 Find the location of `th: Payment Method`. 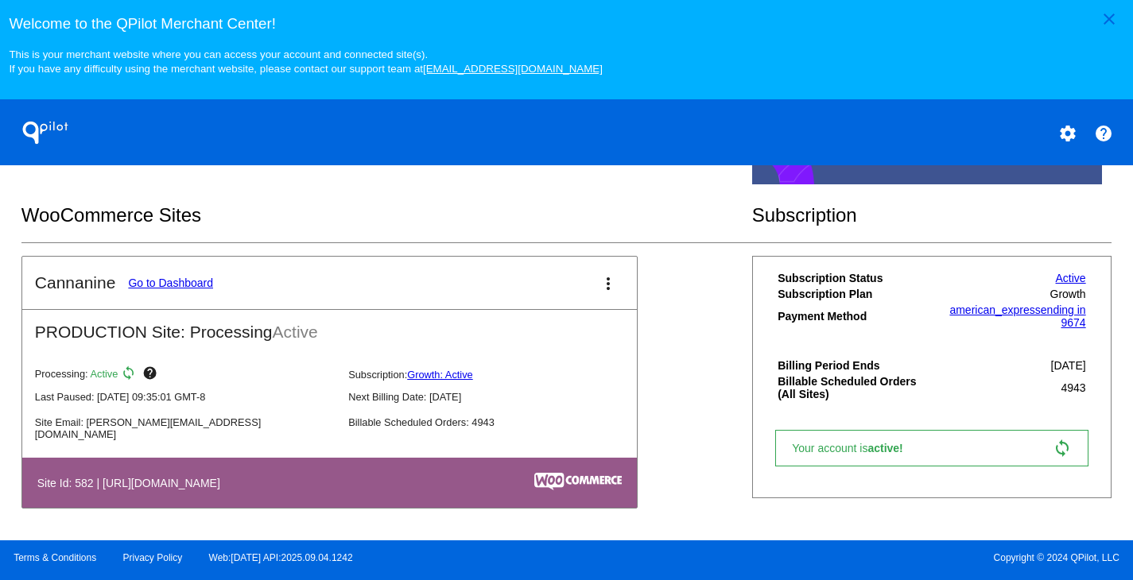

th: Payment Method is located at coordinates (854, 316).